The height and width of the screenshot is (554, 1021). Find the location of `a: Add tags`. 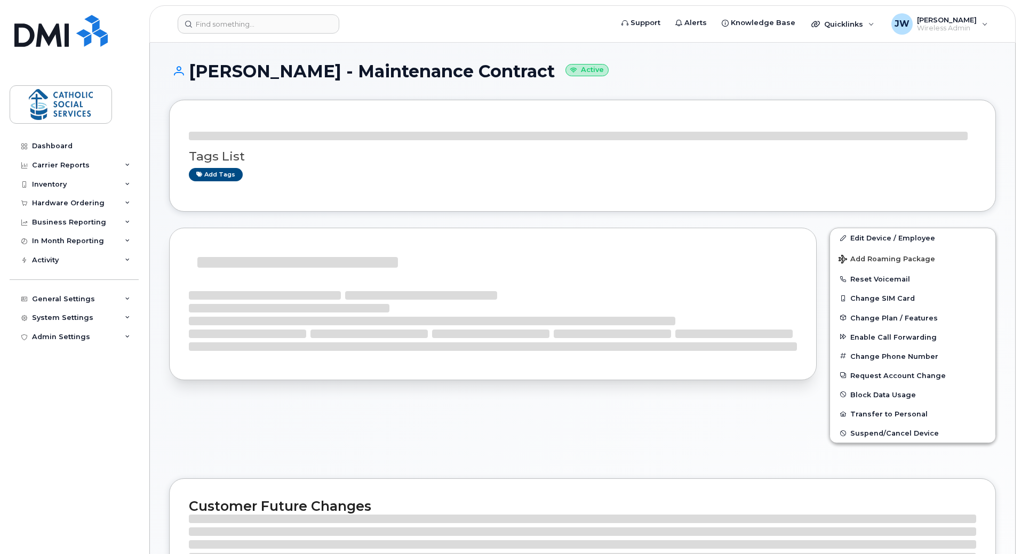

a: Add tags is located at coordinates (216, 174).